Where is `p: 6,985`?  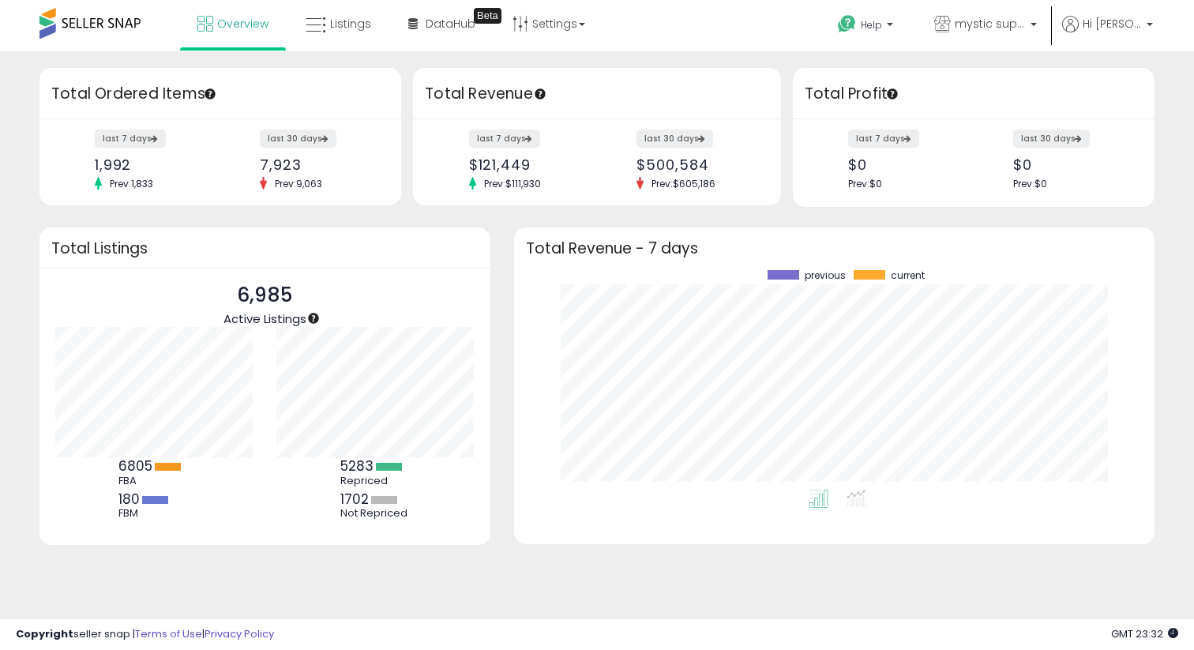 p: 6,985 is located at coordinates (265, 295).